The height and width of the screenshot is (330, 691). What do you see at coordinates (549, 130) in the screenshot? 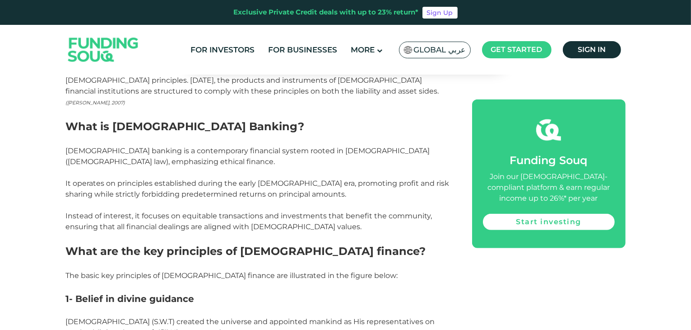
I see `img: fsicon` at bounding box center [549, 130].